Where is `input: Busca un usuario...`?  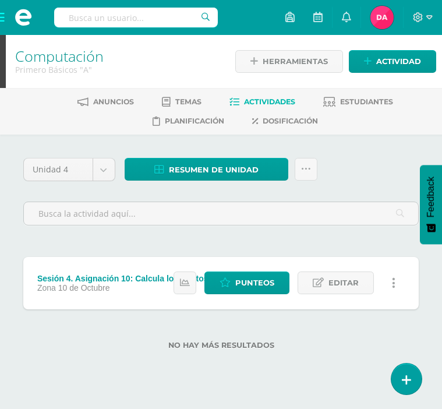
input: Busca un usuario... is located at coordinates (136, 17).